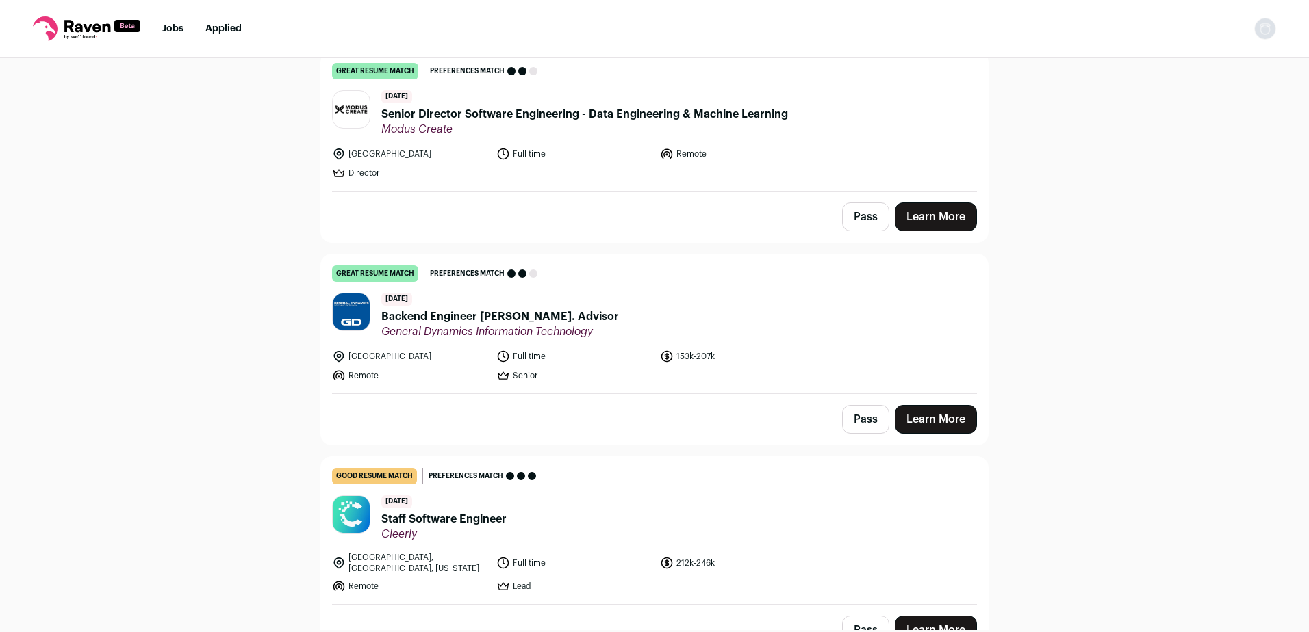 This screenshot has height=632, width=1309. Describe the element at coordinates (500, 332) in the screenshot. I see `span: General Dynamics Information Technology` at that location.